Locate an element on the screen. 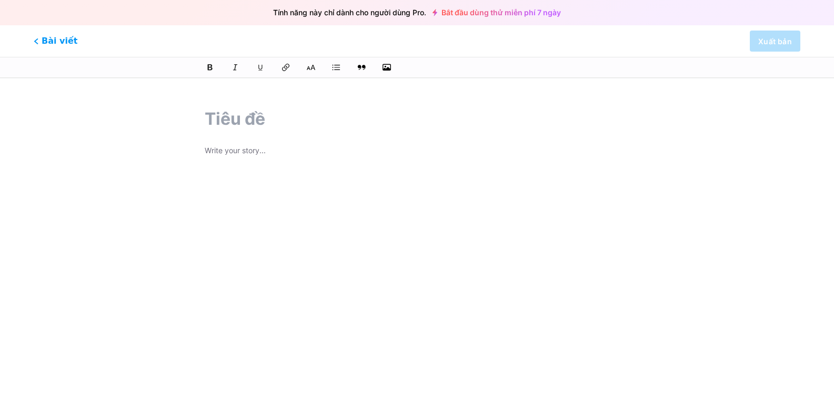 The image size is (834, 407). input: Tiêu đề is located at coordinates (417, 119).